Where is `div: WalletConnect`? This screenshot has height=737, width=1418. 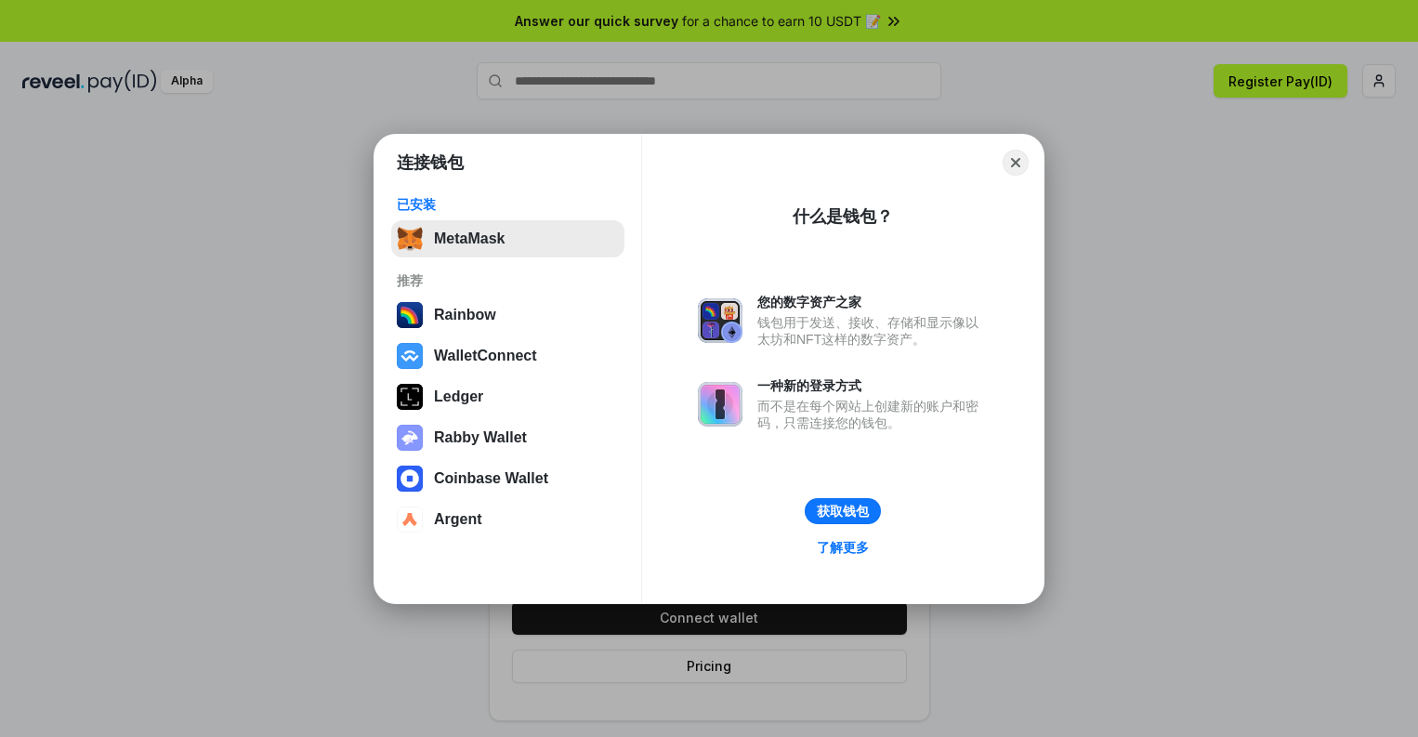
div: WalletConnect is located at coordinates (485, 356).